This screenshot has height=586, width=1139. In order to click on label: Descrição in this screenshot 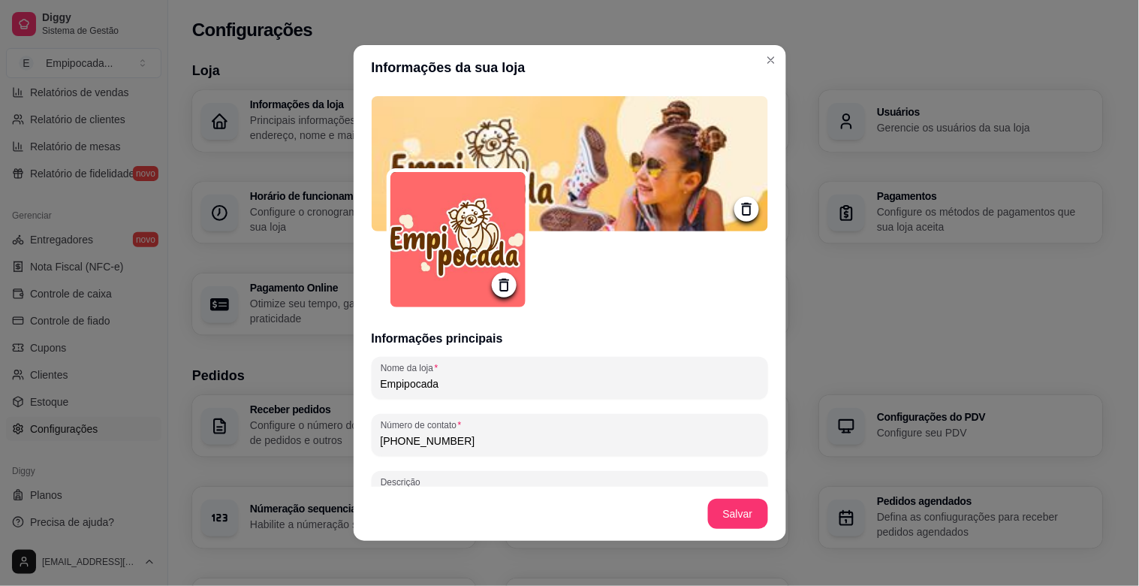, I will do `click(403, 482)`.